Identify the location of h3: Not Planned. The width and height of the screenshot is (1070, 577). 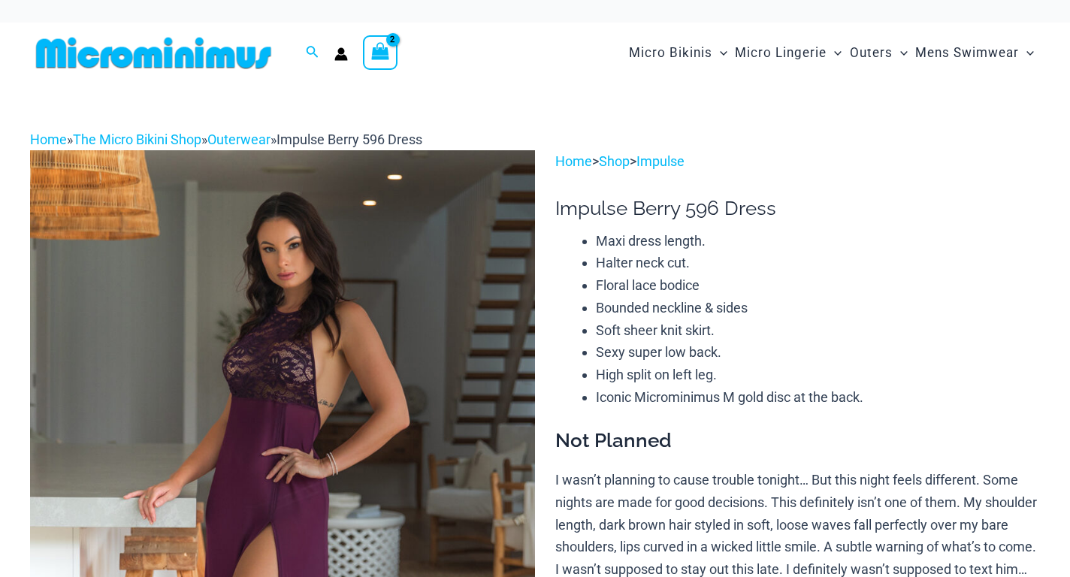
(797, 441).